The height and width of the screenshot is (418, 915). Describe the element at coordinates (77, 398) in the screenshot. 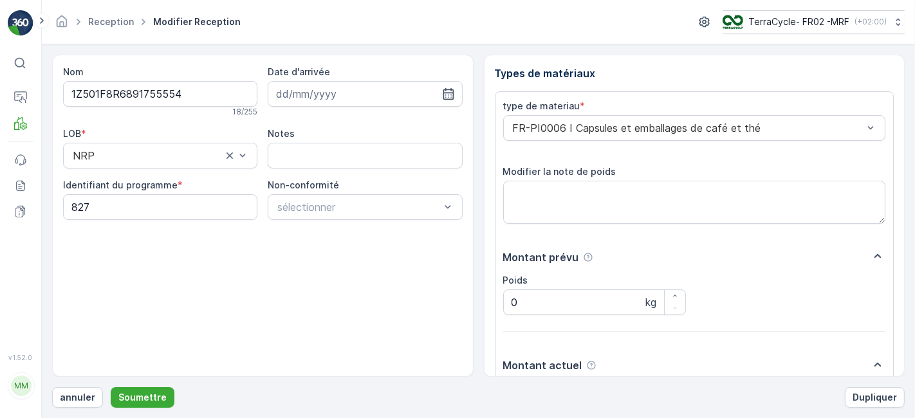

I see `button: annuler` at that location.